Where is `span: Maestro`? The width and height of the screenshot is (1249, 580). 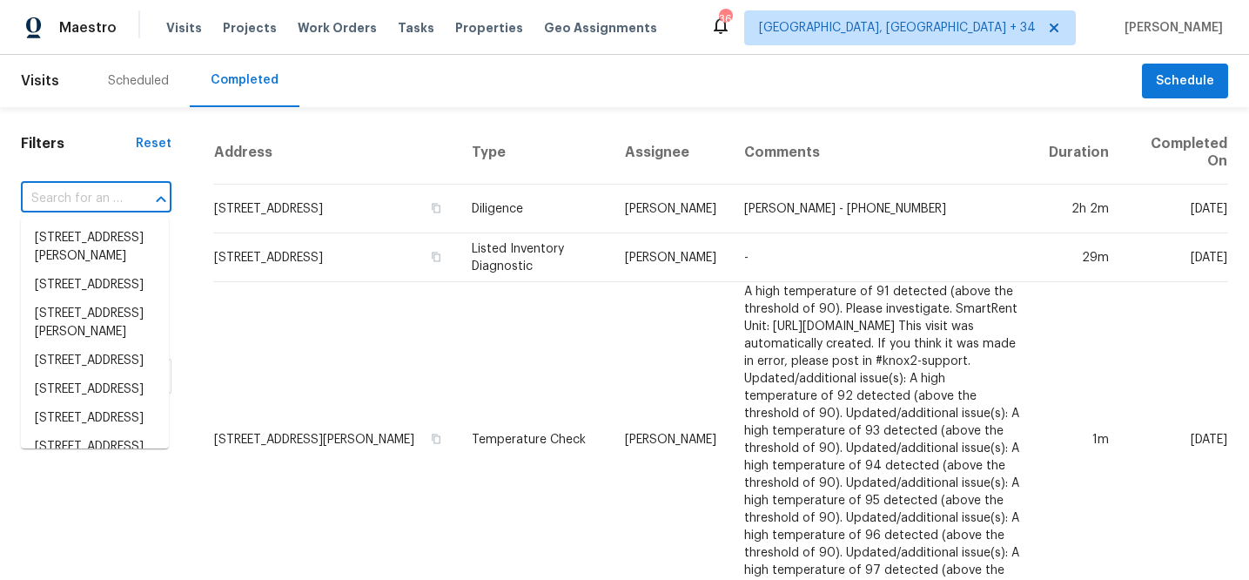
span: Maestro is located at coordinates (88, 28).